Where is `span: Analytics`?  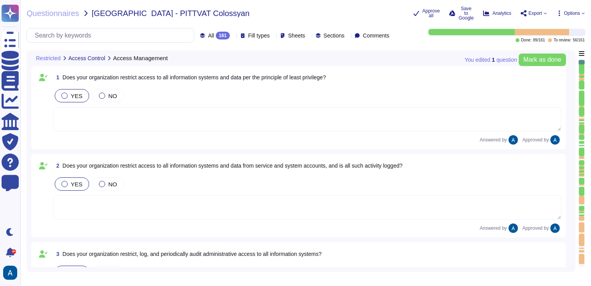
span: Analytics is located at coordinates (502, 13).